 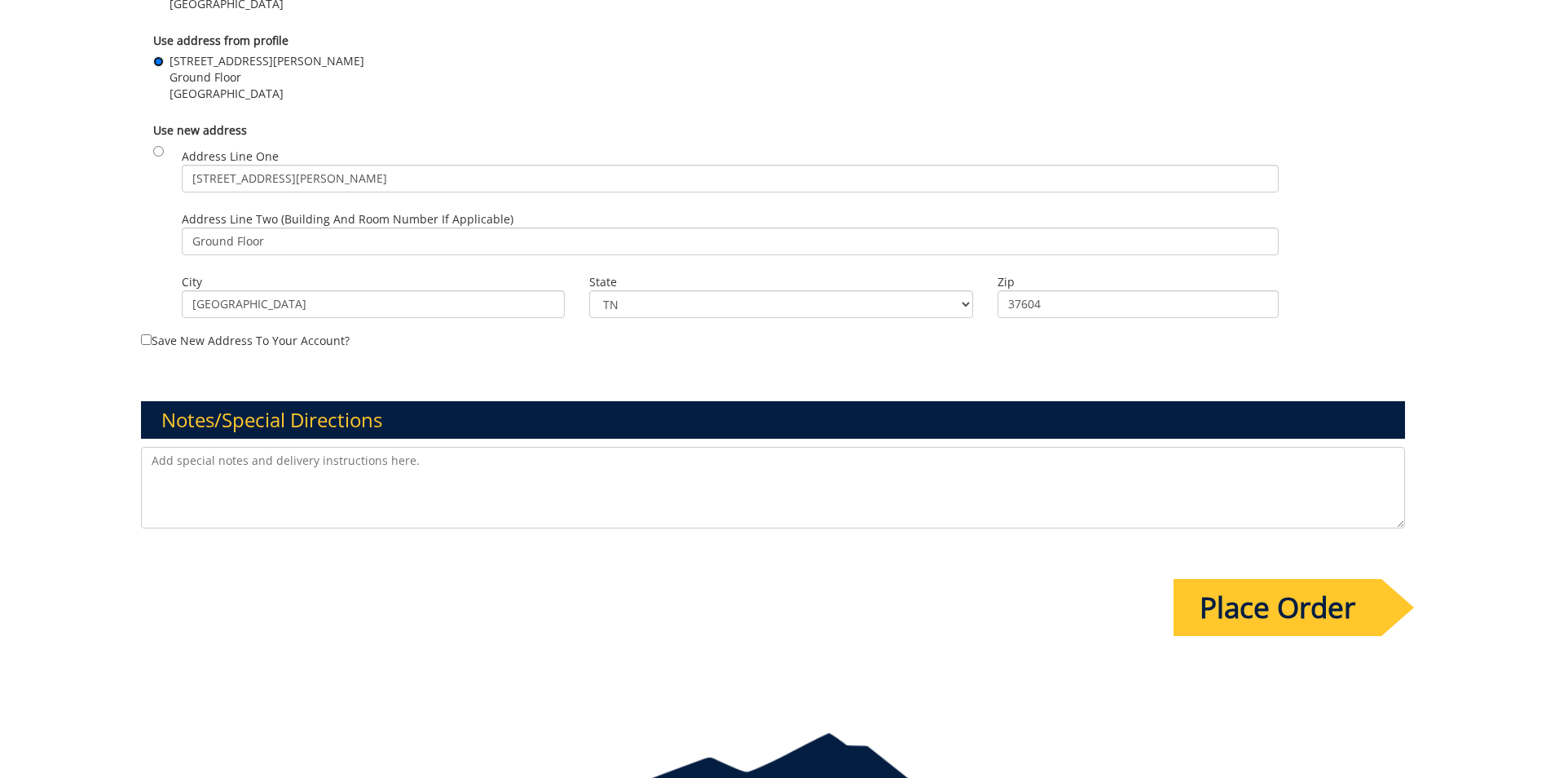 What do you see at coordinates (730, 170) in the screenshot?
I see `label: Address Line One` at bounding box center [730, 170].